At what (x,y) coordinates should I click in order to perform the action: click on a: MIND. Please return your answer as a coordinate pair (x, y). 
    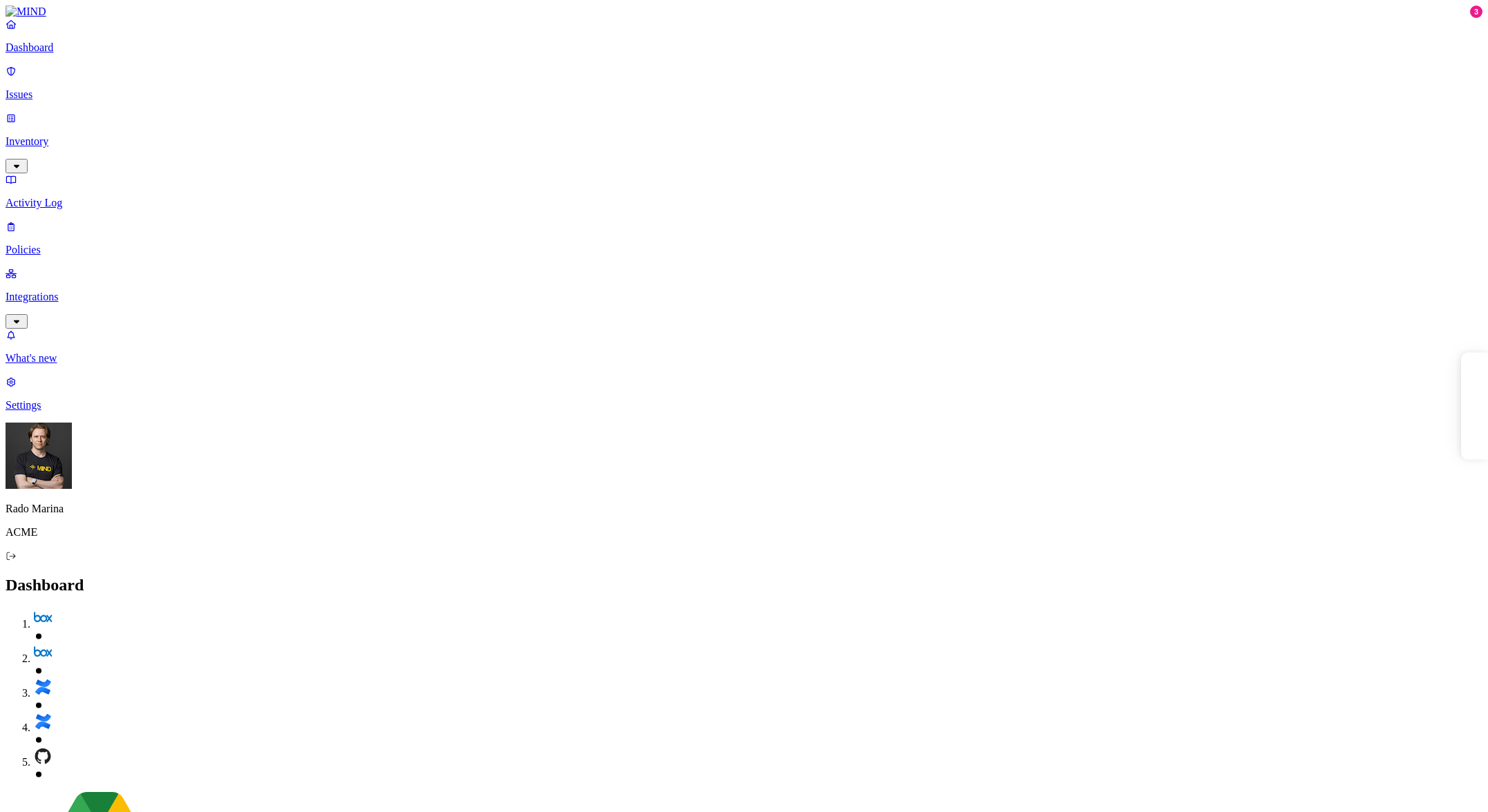
    Looking at the image, I should click on (744, 12).